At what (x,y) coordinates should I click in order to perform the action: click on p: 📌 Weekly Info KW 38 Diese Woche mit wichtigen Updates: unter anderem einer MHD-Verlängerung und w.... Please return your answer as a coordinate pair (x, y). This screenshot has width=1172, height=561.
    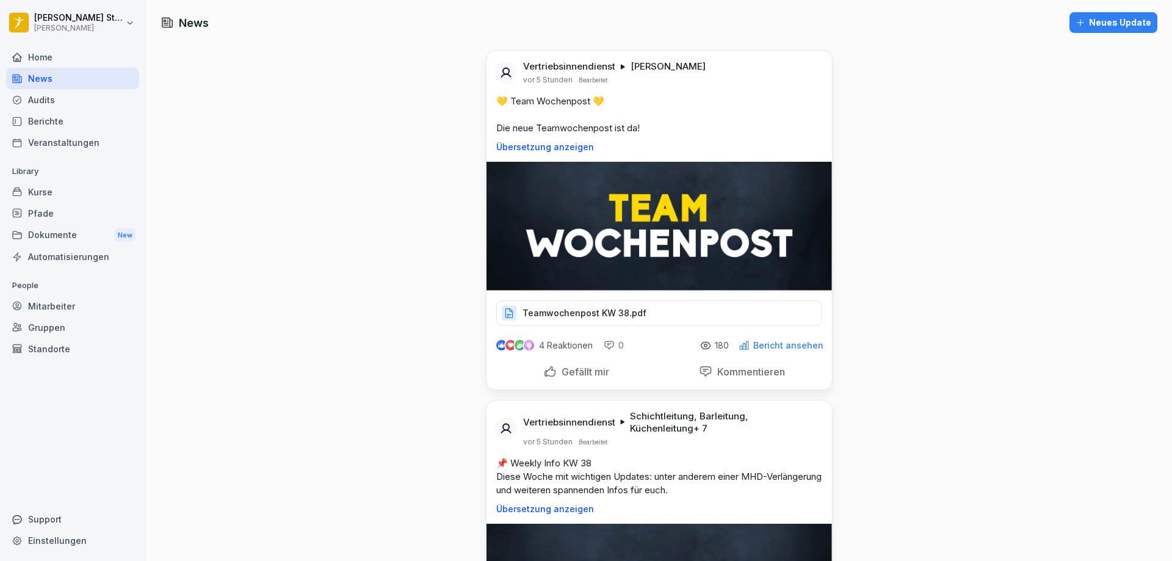
    Looking at the image, I should click on (659, 477).